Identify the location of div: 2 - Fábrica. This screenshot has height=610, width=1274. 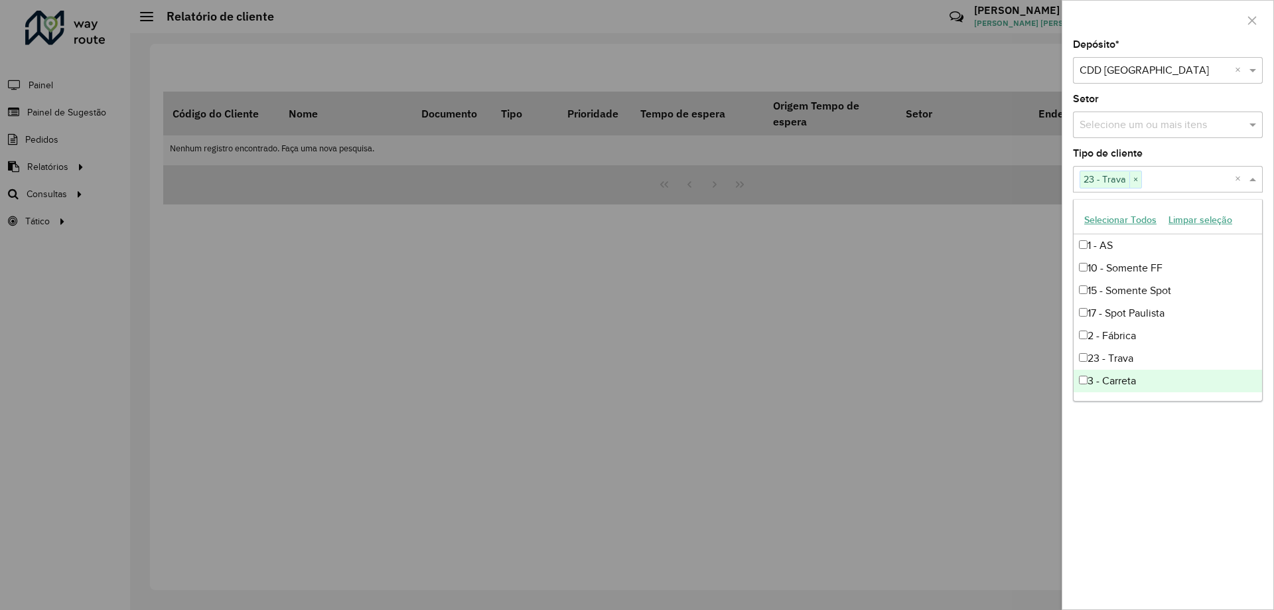
(1168, 336).